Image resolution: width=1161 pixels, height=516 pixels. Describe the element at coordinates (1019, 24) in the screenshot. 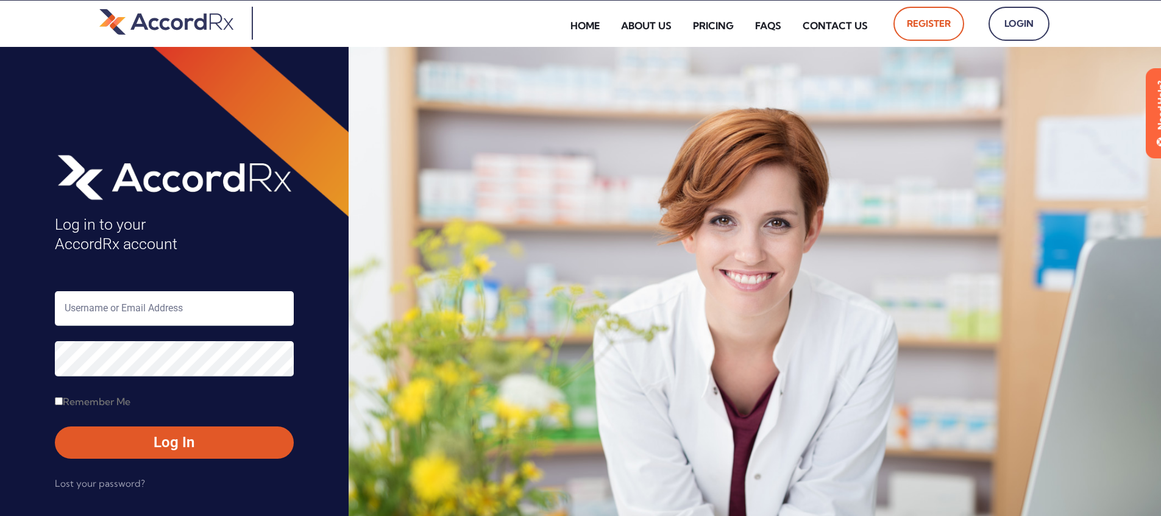

I see `span: Login` at that location.